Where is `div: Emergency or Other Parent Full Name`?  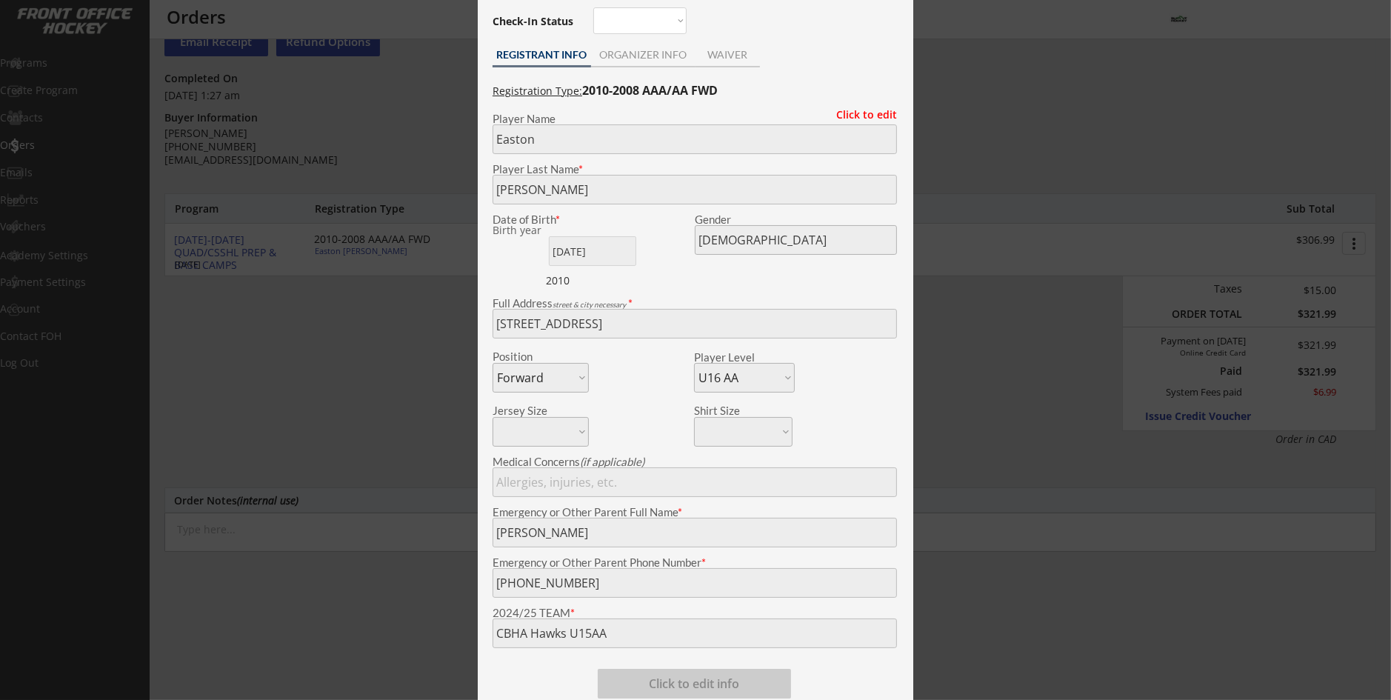 div: Emergency or Other Parent Full Name is located at coordinates (695, 512).